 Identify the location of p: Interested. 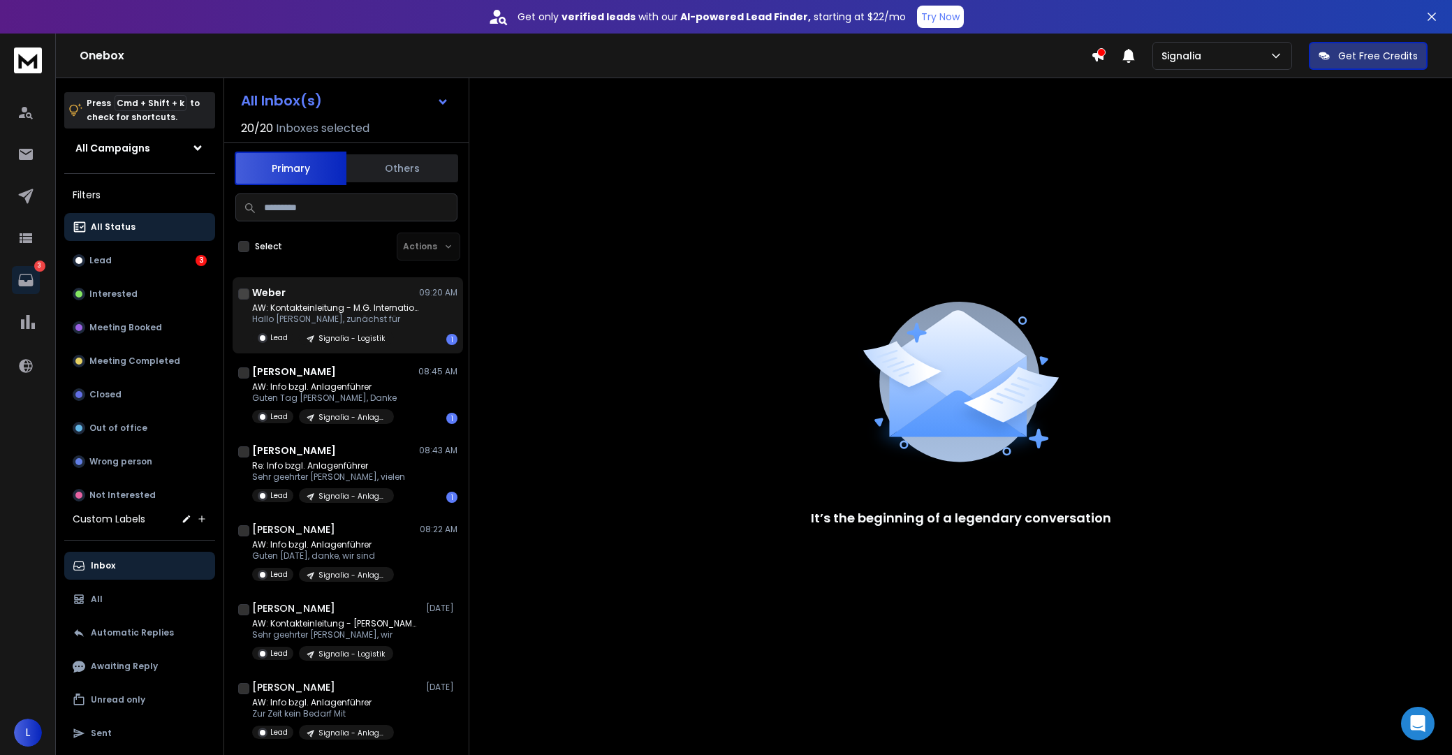
(113, 294).